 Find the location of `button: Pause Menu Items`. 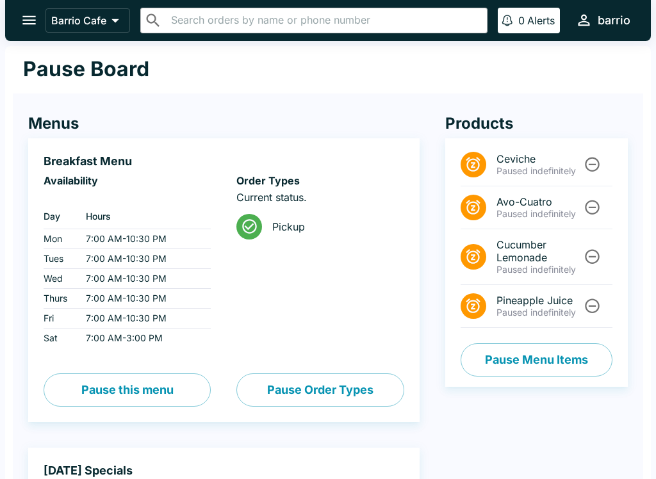

button: Pause Menu Items is located at coordinates (537, 360).